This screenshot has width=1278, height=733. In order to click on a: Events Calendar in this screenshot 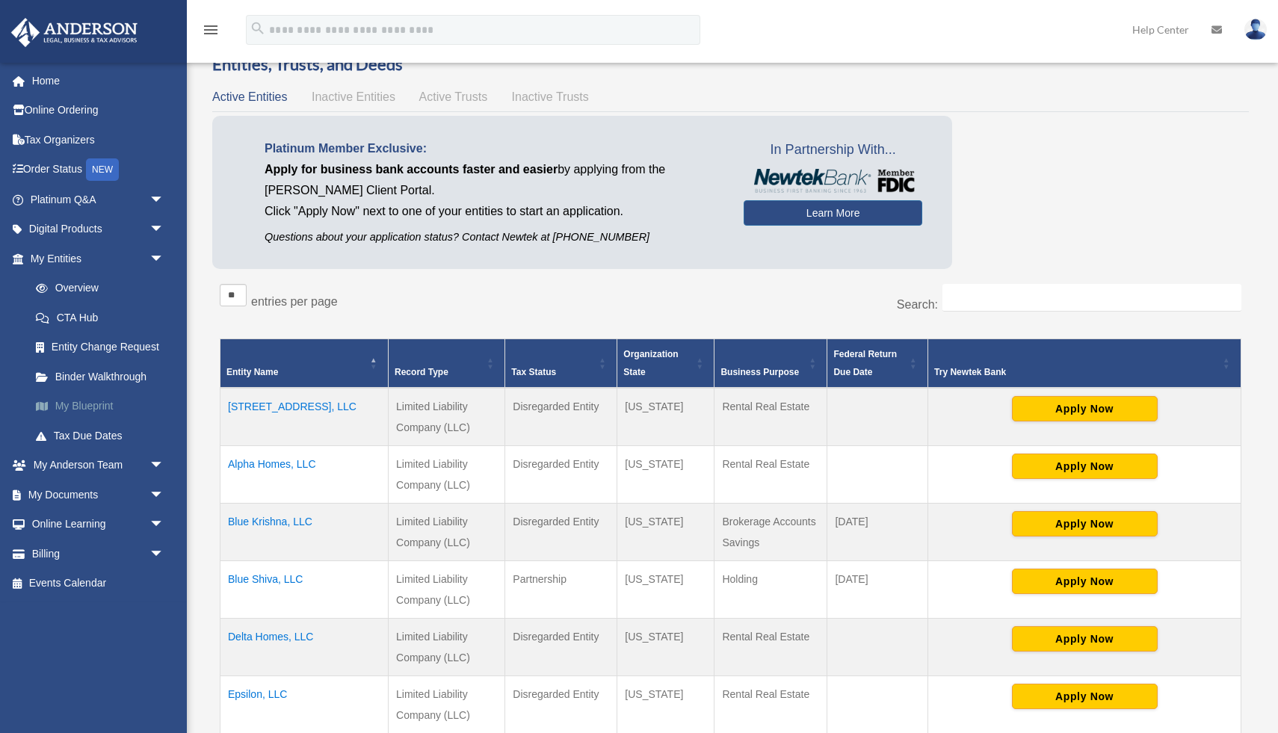, I will do `click(99, 584)`.